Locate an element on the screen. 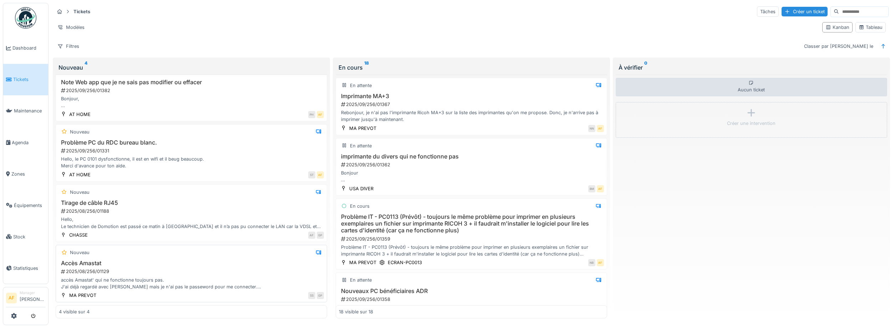 This screenshot has height=328, width=895. li: AF is located at coordinates (11, 298).